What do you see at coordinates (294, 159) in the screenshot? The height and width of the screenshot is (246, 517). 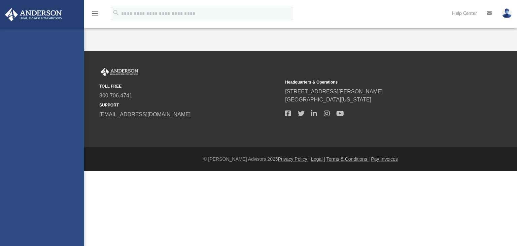 I see `a: Privacy Policy |` at bounding box center [294, 159].